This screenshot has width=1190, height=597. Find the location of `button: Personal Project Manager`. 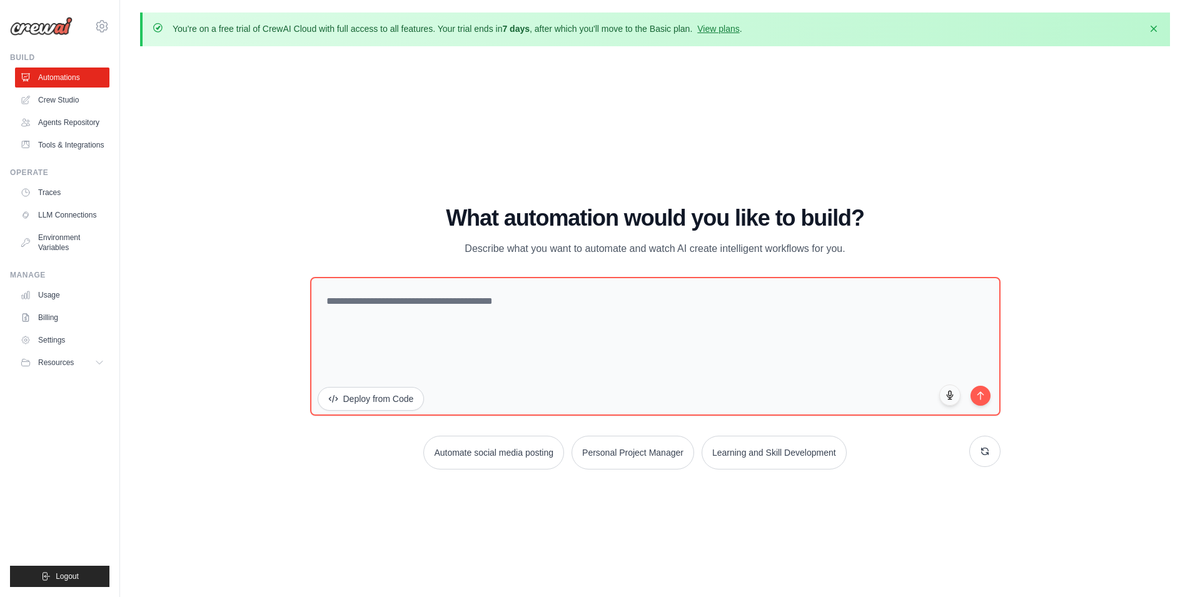

button: Personal Project Manager is located at coordinates (633, 453).